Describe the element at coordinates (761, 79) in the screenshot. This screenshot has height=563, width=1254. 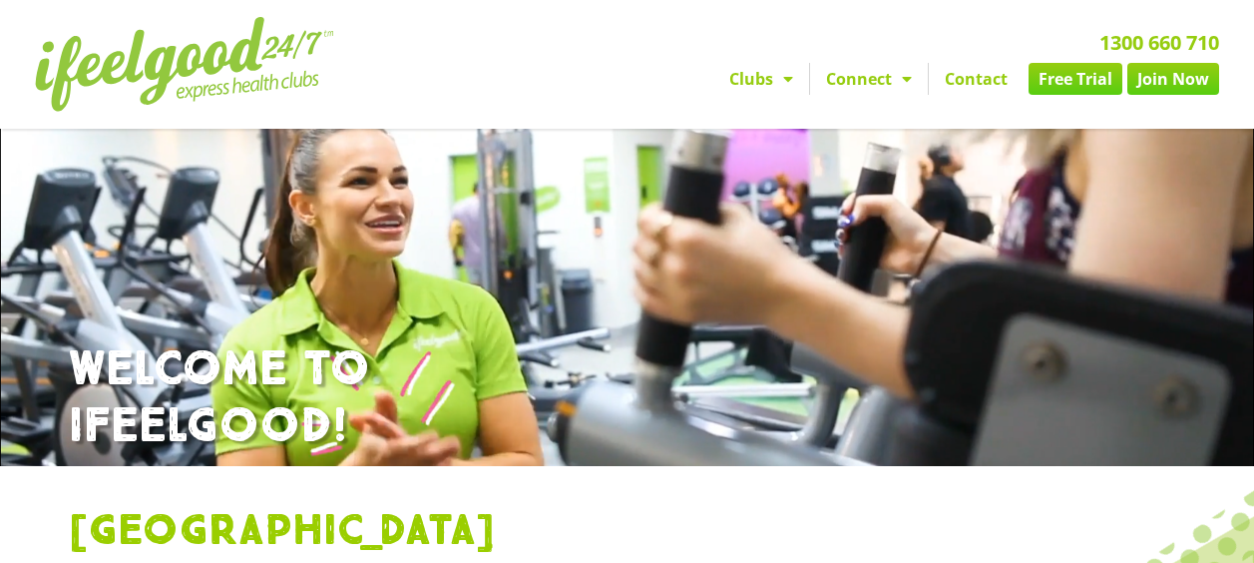
I see `a: Clubs` at that location.